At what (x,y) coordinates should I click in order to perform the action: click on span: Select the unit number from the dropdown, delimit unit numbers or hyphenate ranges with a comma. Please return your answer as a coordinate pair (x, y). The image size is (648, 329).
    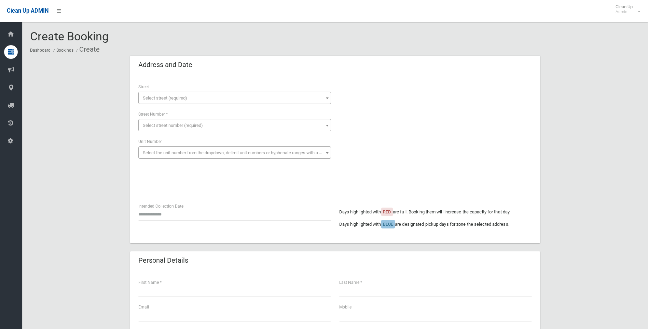
    Looking at the image, I should click on (238, 152).